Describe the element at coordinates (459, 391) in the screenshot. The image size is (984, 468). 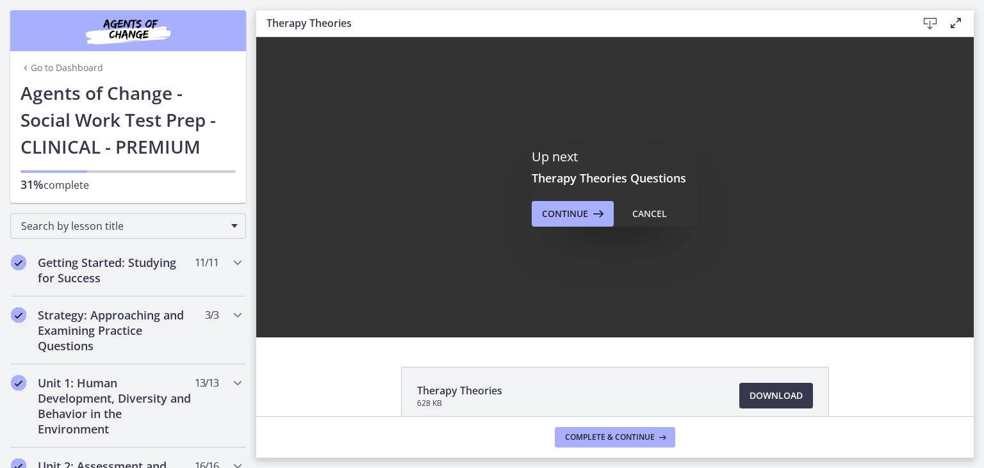
I see `span: Therapy Theories` at that location.